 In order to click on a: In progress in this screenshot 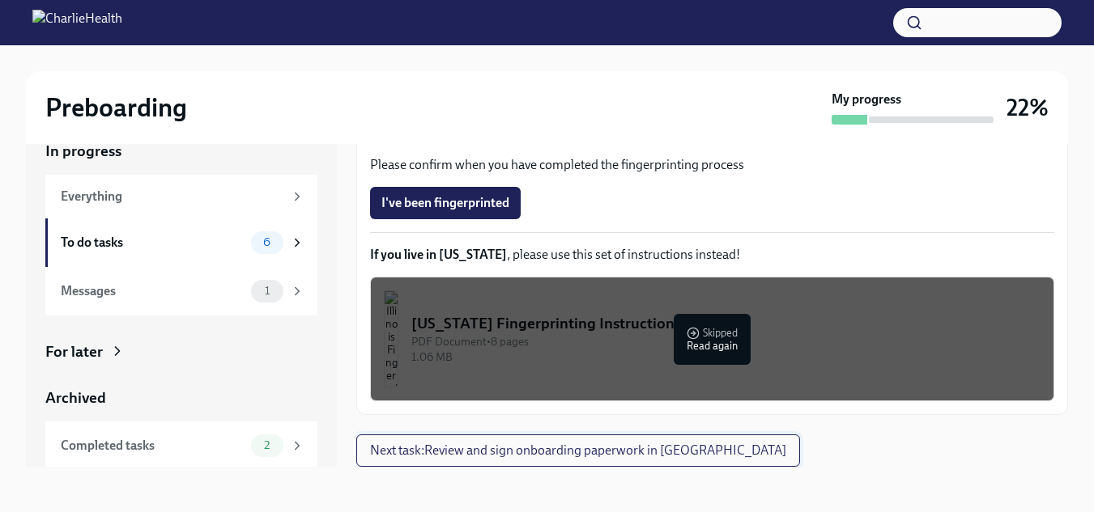, I will do `click(181, 151)`.